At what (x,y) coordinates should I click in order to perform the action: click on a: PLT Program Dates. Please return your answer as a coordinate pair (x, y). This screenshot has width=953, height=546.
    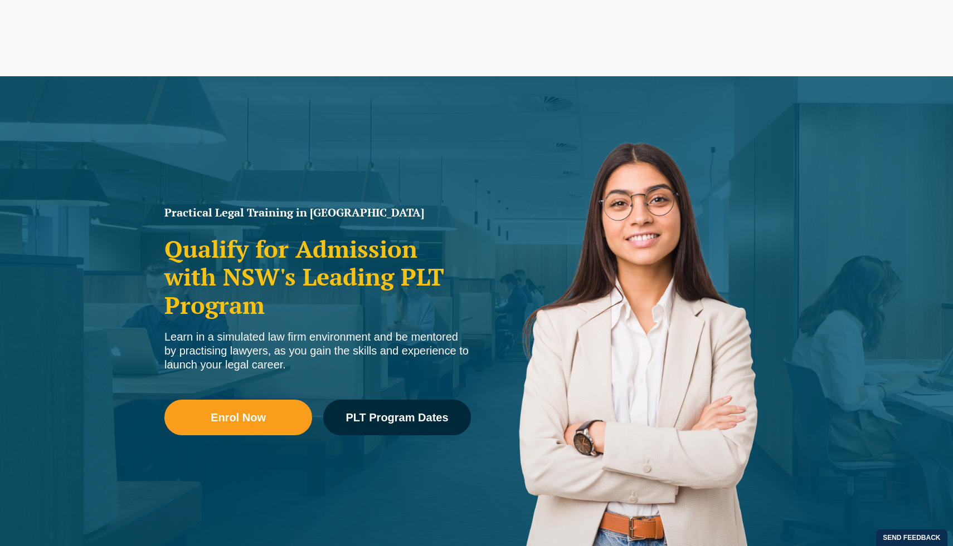
    Looking at the image, I should click on (397, 418).